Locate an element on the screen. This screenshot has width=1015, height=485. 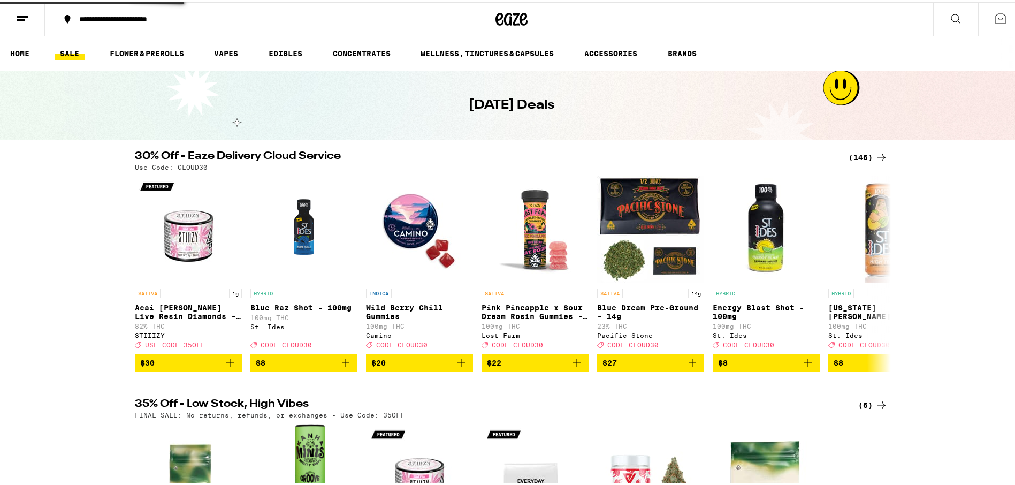
a: WELLNESS, TINCTURES & CAPSULES is located at coordinates (487, 51).